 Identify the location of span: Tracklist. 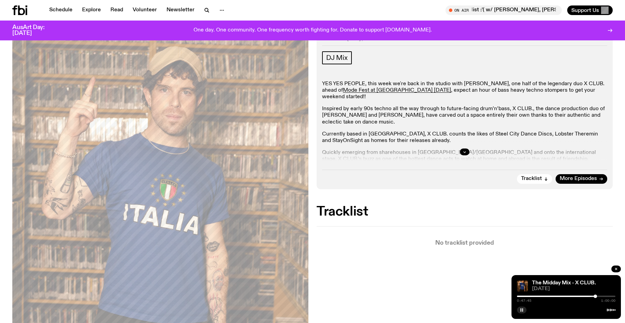
(531, 178).